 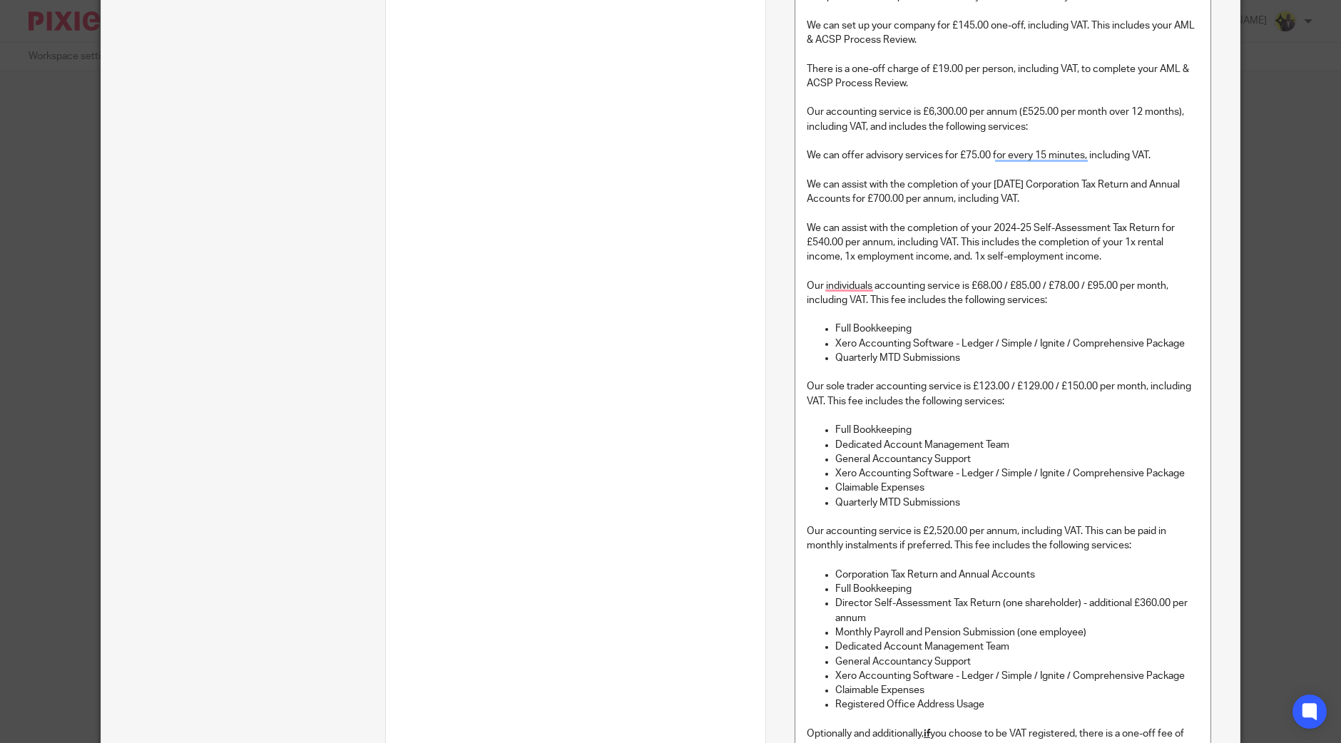 What do you see at coordinates (1017, 705) in the screenshot?
I see `p: Registered Office Address Usage` at bounding box center [1017, 705].